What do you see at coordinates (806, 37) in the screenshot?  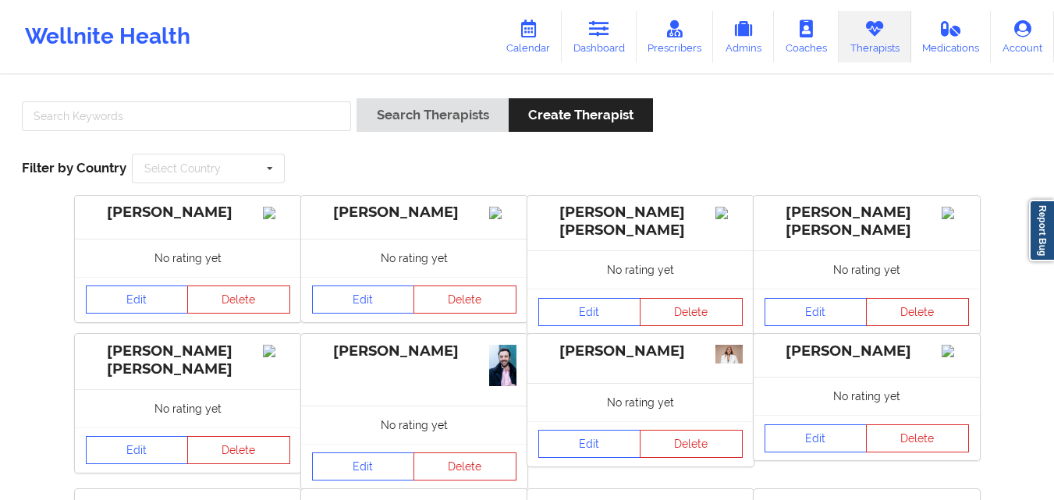 I see `a: Coaches` at bounding box center [806, 37].